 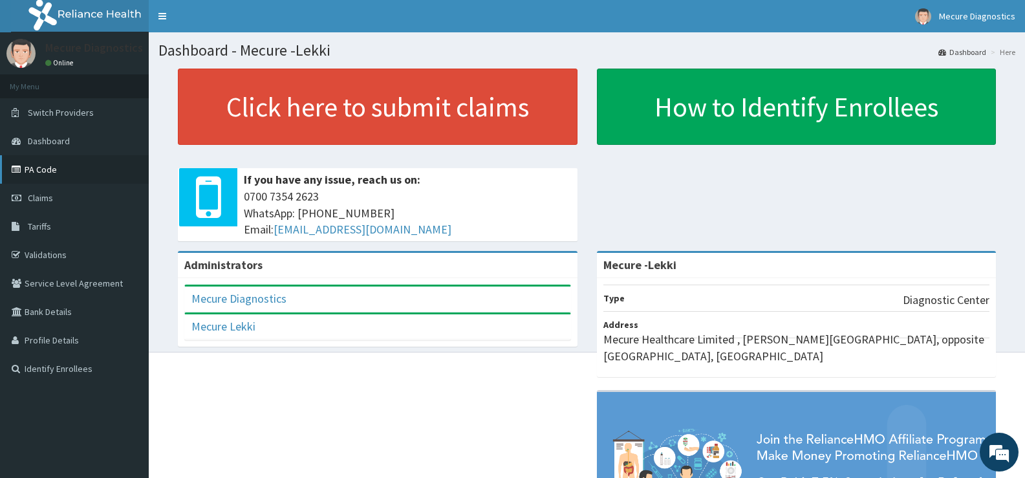 What do you see at coordinates (797, 107) in the screenshot?
I see `a: How to Identify Enrollees` at bounding box center [797, 107].